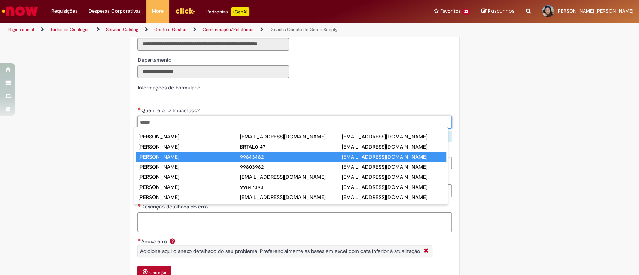 This screenshot has width=639, height=275. I want to click on ul: Quem é o ID Impactado?, so click(291, 167).